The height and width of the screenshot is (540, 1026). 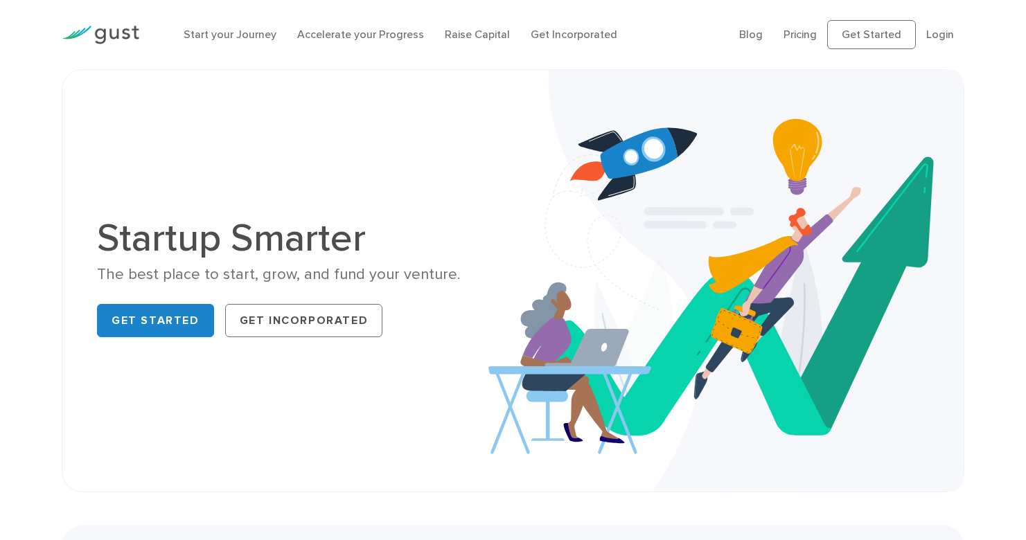 What do you see at coordinates (725, 280) in the screenshot?
I see `img: Startup Smarter Hero` at bounding box center [725, 280].